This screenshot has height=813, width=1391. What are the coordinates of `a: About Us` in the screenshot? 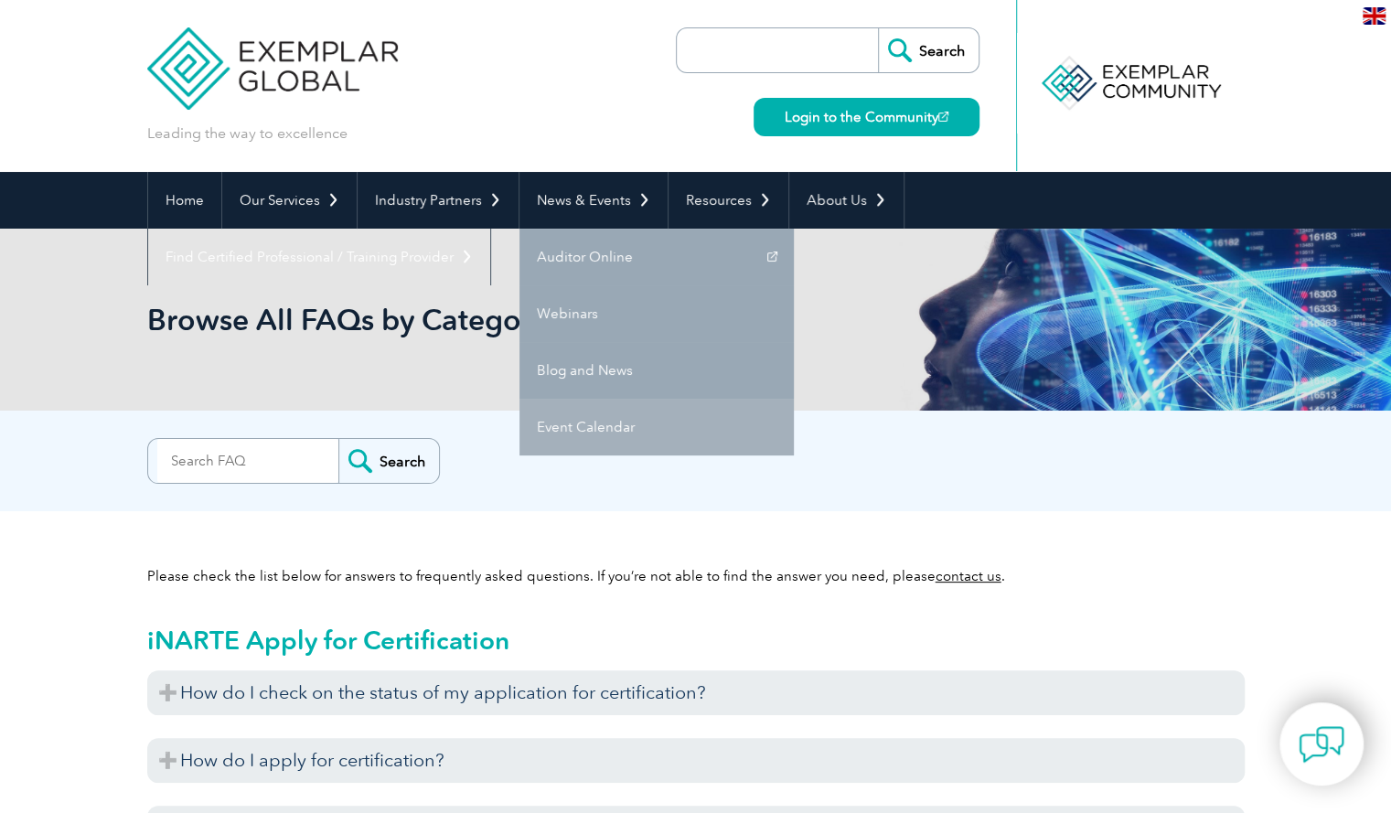 It's located at (846, 200).